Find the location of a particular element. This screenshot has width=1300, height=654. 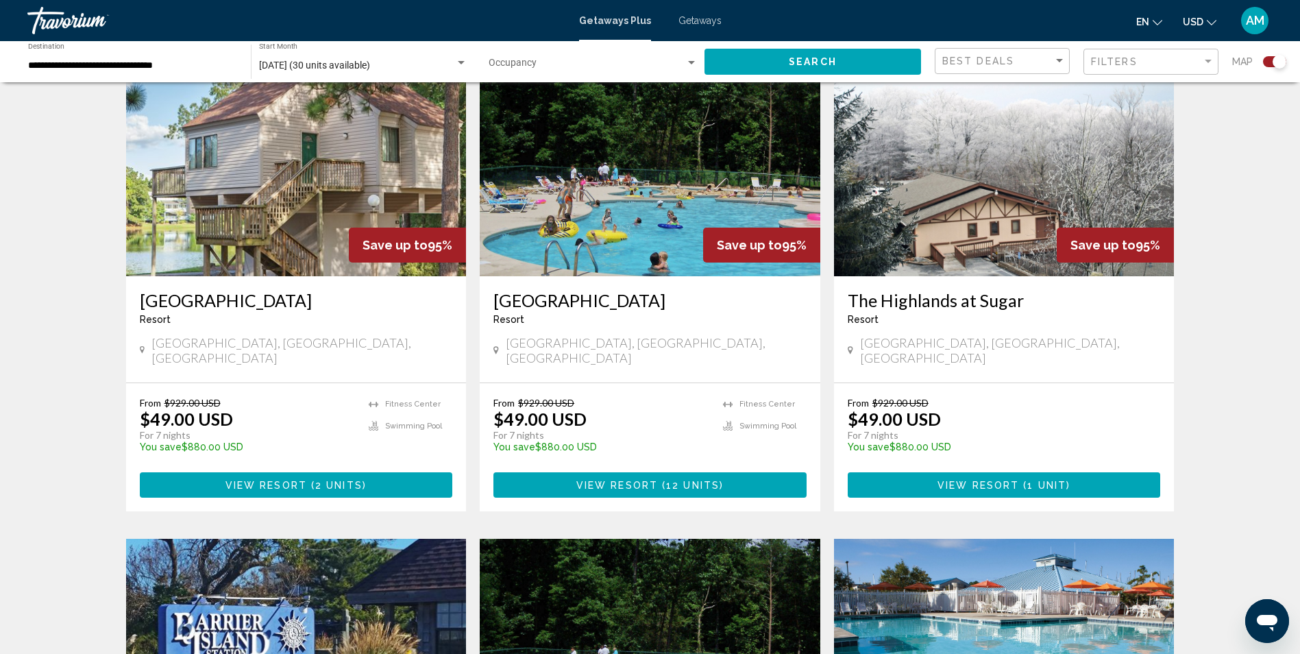

a: View Resort(2 units) is located at coordinates (296, 484).